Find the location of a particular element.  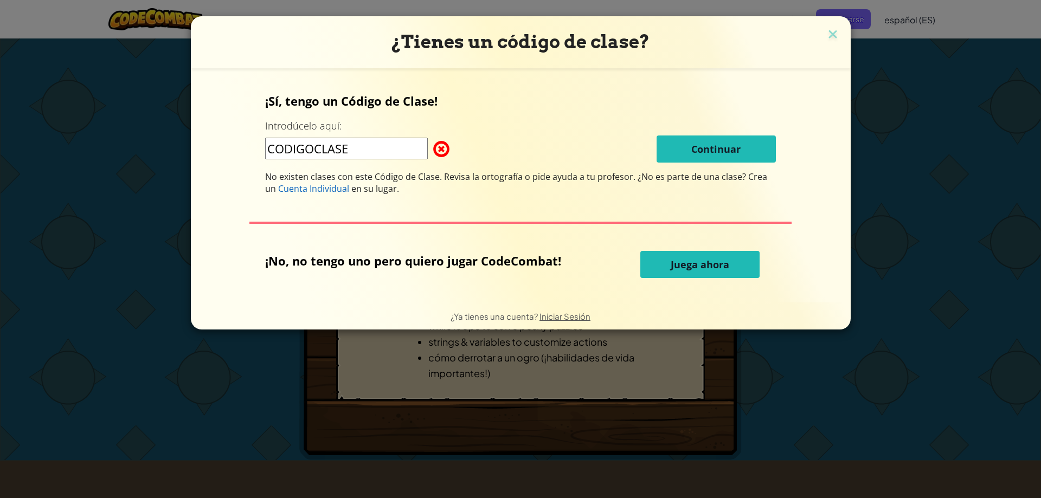

a: Iniciar Sesión is located at coordinates (565, 316).